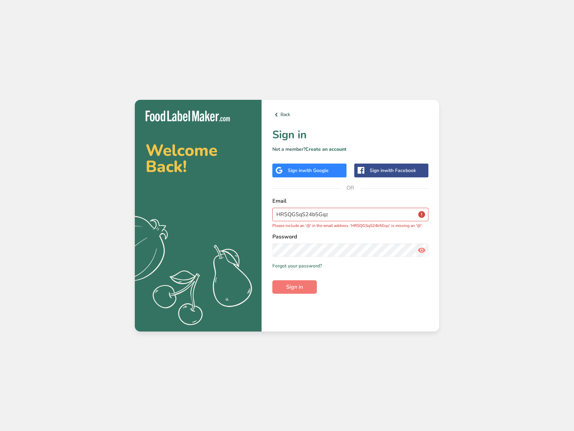 The height and width of the screenshot is (431, 574). Describe the element at coordinates (297, 266) in the screenshot. I see `a: Forgot your password?` at that location.